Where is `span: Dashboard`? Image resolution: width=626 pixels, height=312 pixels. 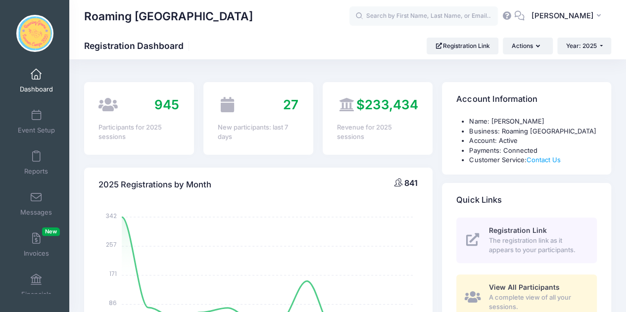
span: Dashboard is located at coordinates (36, 89).